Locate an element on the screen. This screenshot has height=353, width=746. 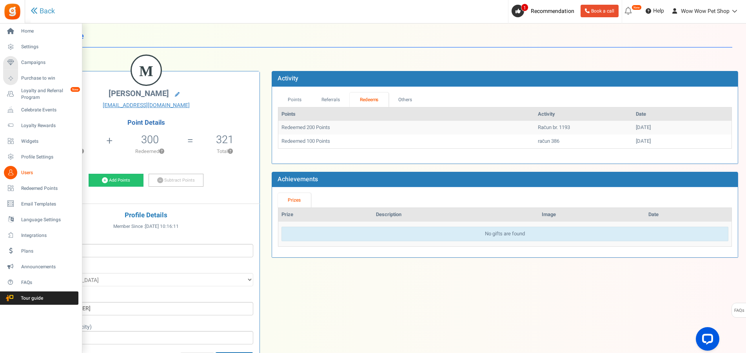
th: Activity is located at coordinates (584, 114).